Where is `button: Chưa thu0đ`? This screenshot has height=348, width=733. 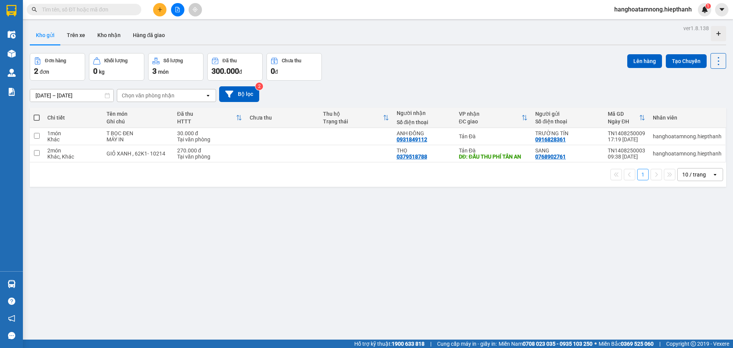 button: Chưa thu0đ is located at coordinates (294, 67).